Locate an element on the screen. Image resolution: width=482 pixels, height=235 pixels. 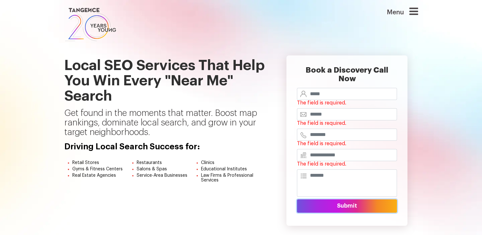
span: Real Estate Agencies is located at coordinates (94, 176).